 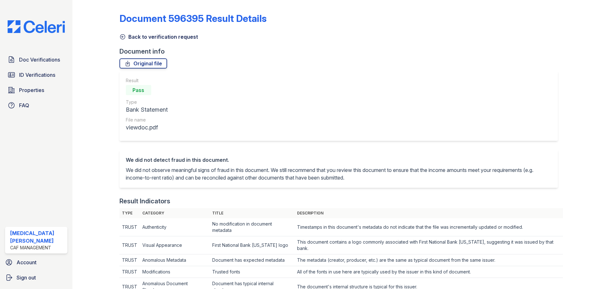 I want to click on a: Back to verification request, so click(x=158, y=37).